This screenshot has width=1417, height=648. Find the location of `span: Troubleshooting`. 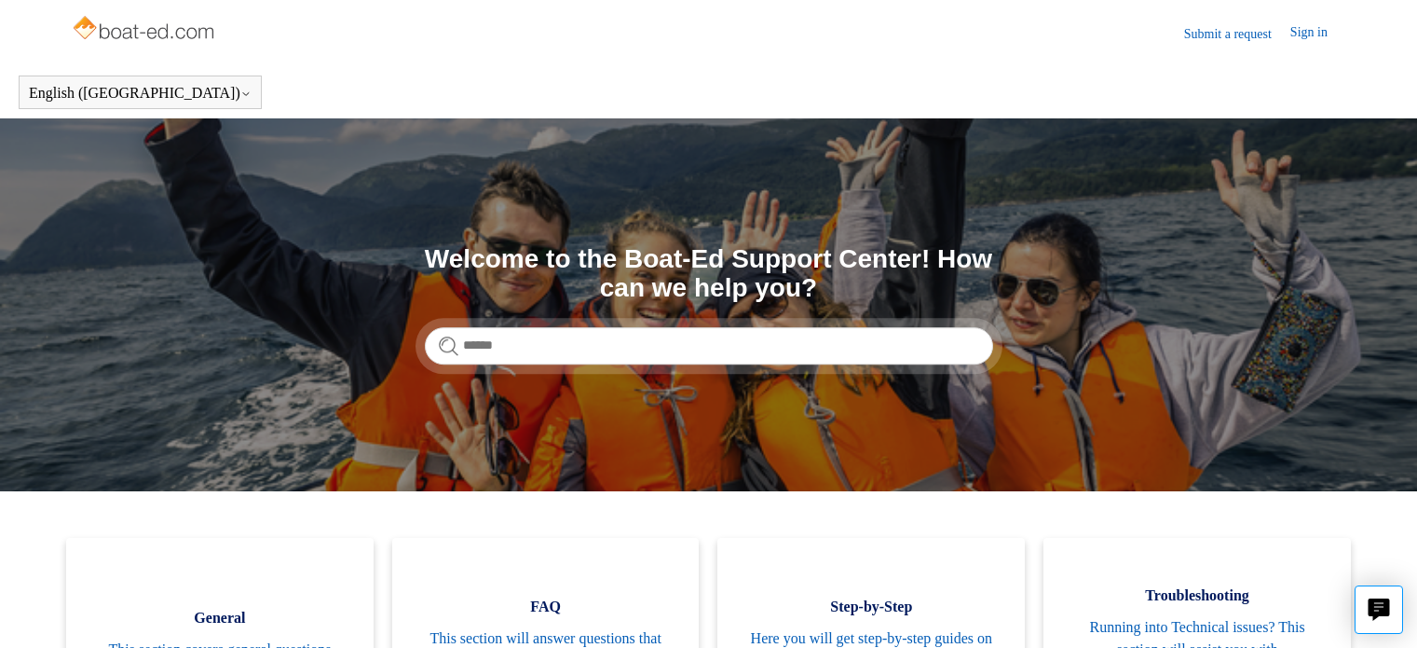

span: Troubleshooting is located at coordinates (1197, 595).